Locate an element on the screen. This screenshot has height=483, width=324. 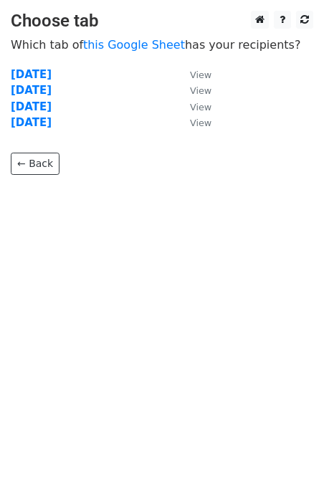
a: ← Back is located at coordinates (35, 163).